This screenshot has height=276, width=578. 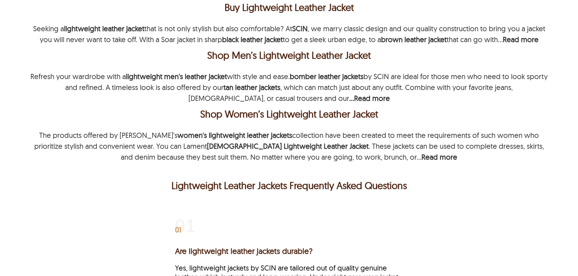 What do you see at coordinates (235, 135) in the screenshot?
I see `strong: women's lightweight leather jackets` at bounding box center [235, 135].